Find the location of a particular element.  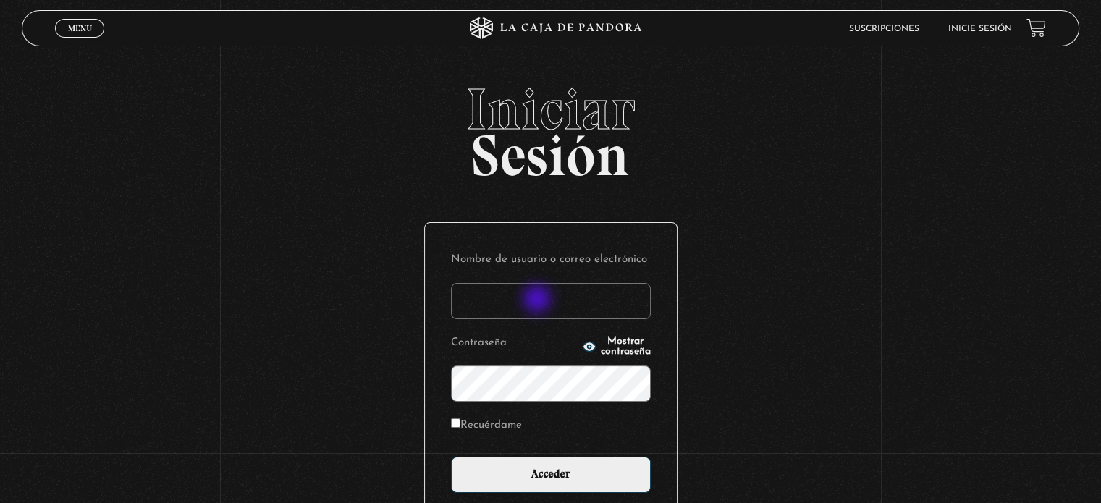

label: Contraseña is located at coordinates (514, 343).